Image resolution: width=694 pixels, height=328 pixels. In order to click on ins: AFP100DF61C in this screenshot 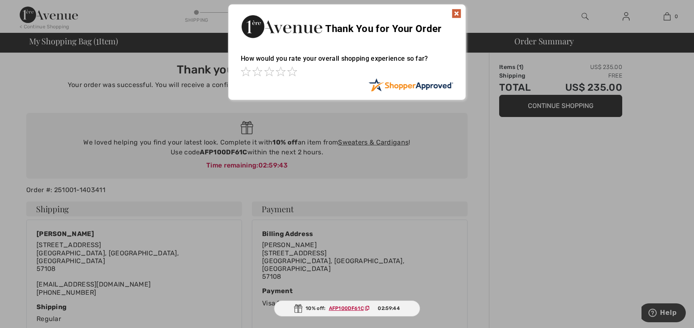, I will do `click(346, 308)`.